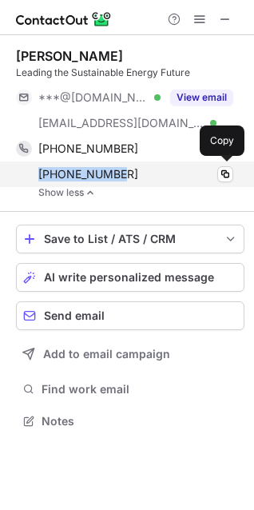  Describe the element at coordinates (64, 19) in the screenshot. I see `img: ContactOut v5.3.10` at that location.